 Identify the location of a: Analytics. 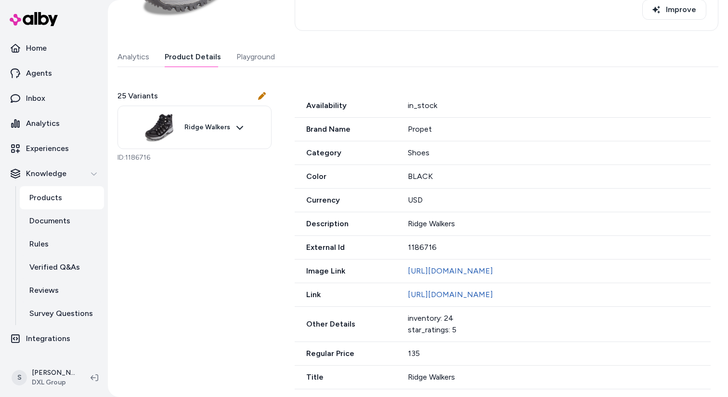
(54, 123).